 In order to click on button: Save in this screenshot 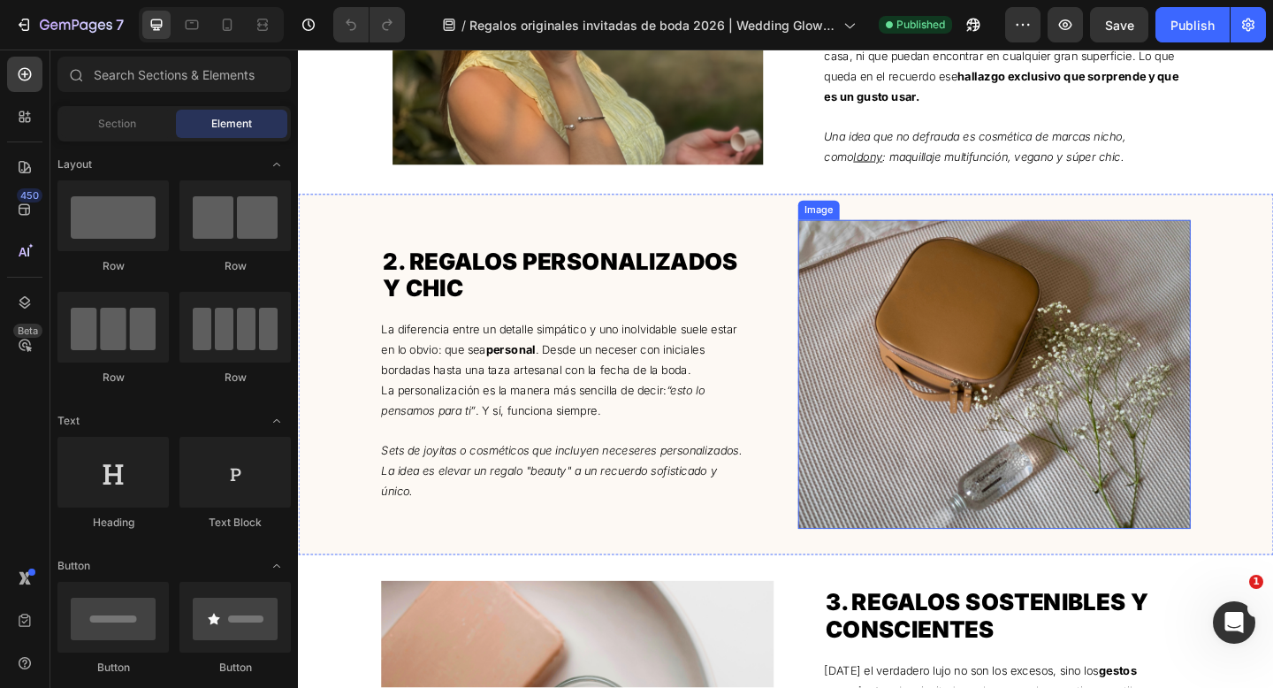, I will do `click(1119, 25)`.